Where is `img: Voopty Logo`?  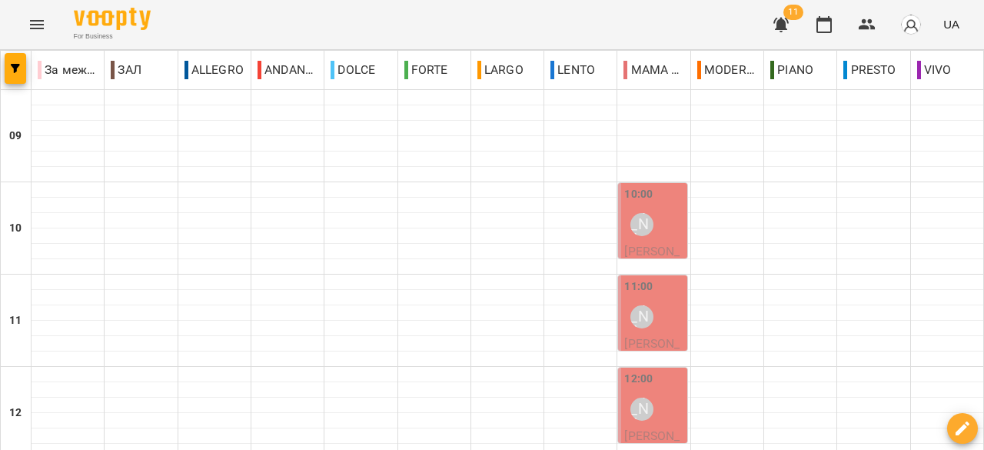
img: Voopty Logo is located at coordinates (112, 18).